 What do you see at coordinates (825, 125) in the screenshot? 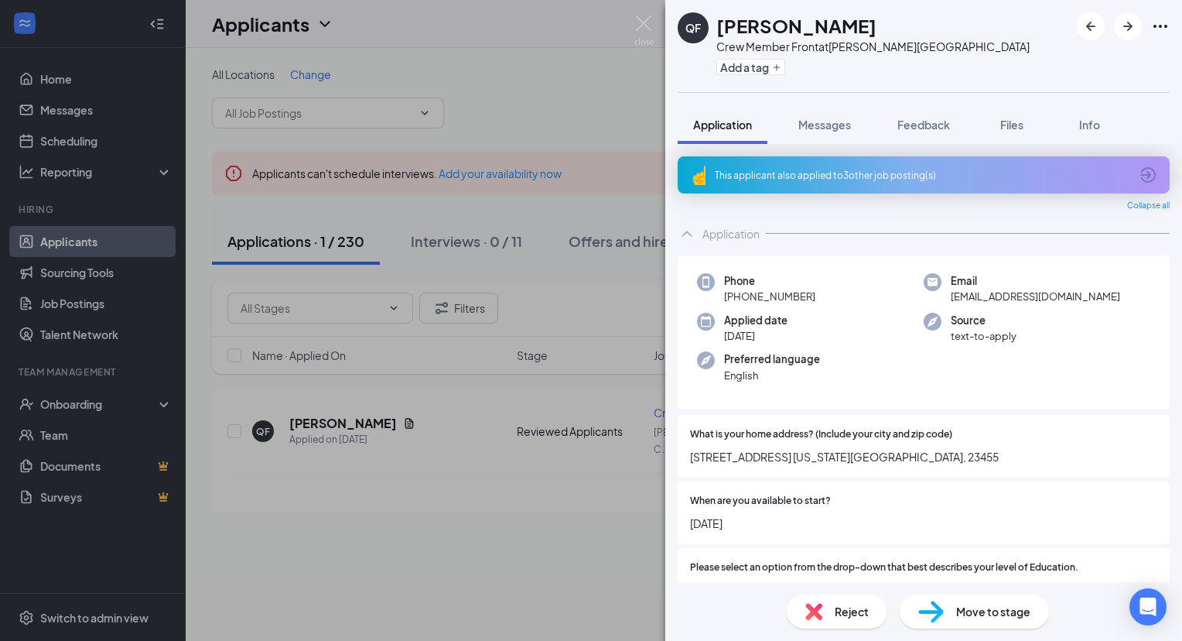
I see `span: Messages` at bounding box center [825, 125].